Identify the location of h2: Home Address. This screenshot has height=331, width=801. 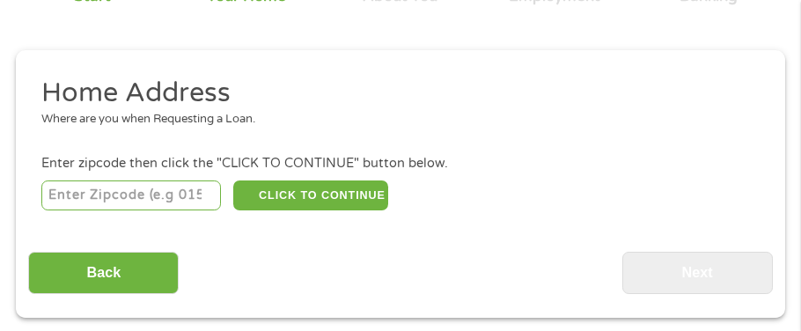
(395, 93).